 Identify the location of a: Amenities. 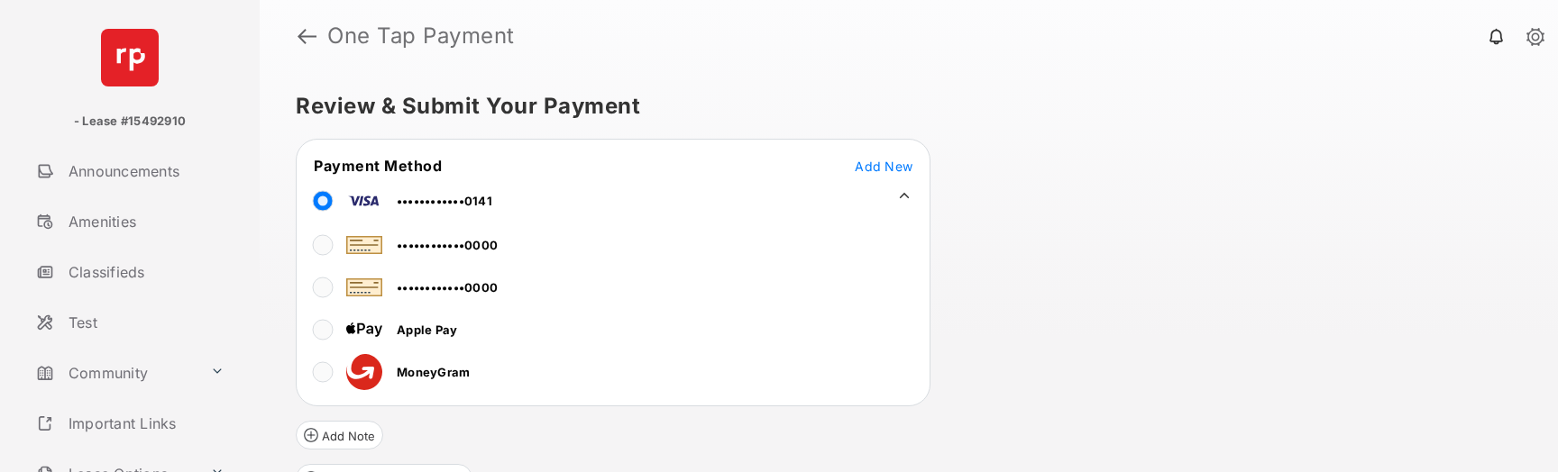
(144, 222).